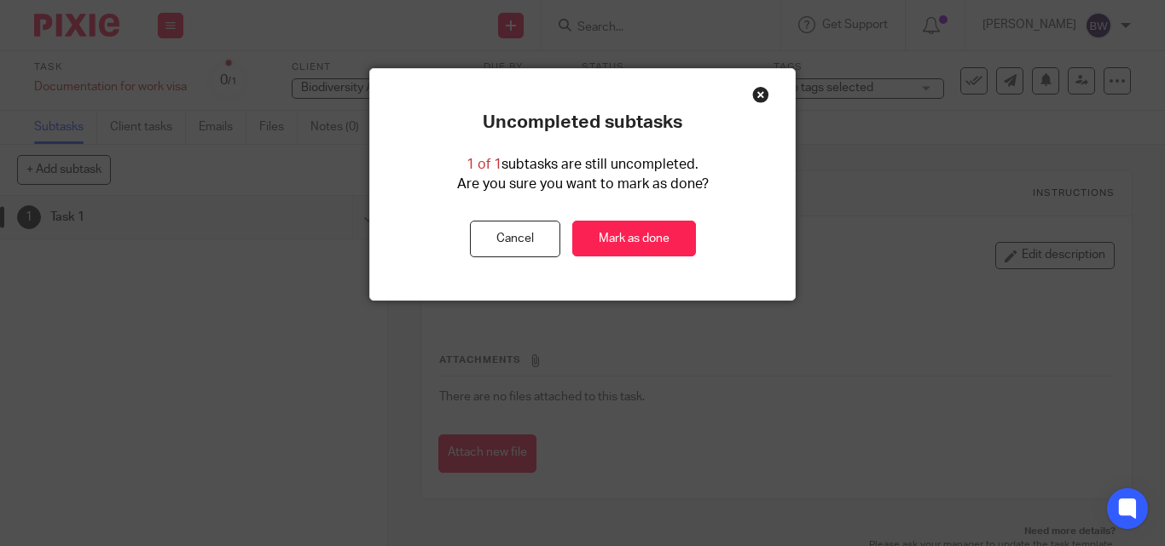 The width and height of the screenshot is (1165, 546). What do you see at coordinates (483, 165) in the screenshot?
I see `span: 1 of 1` at bounding box center [483, 165].